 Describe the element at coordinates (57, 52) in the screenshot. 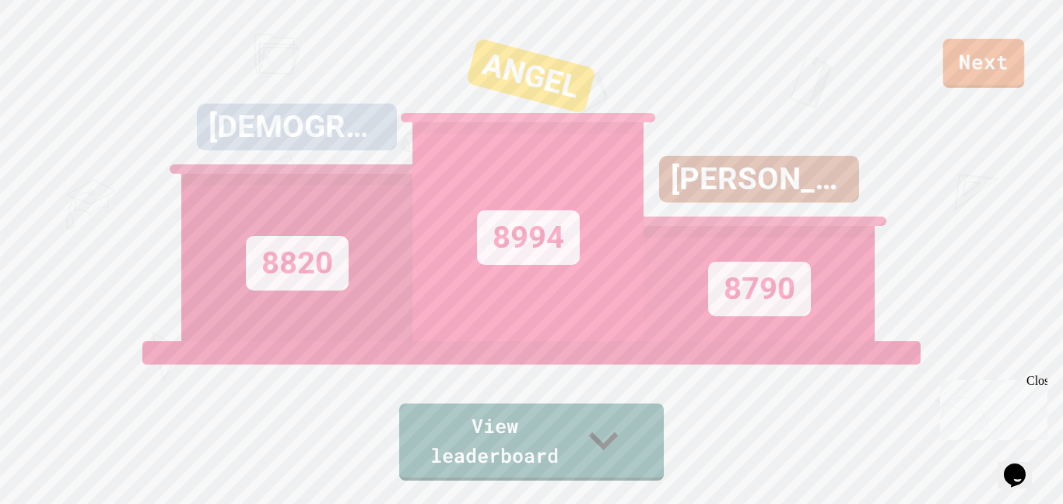

I see `div: Chat with us now!Close` at that location.